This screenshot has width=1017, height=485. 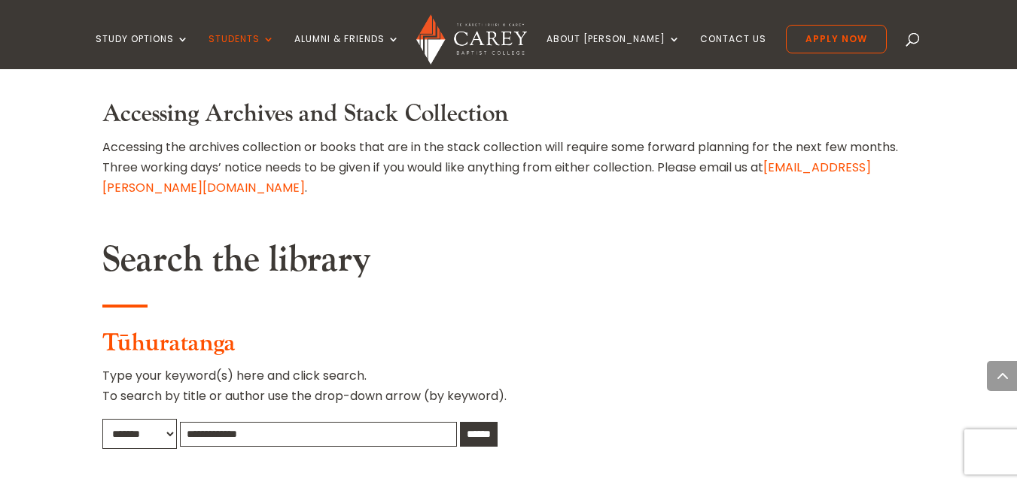 What do you see at coordinates (142, 51) in the screenshot?
I see `a: Study Options` at bounding box center [142, 51].